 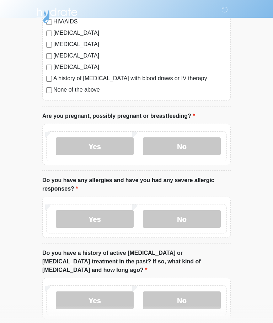 What do you see at coordinates (49, 90) in the screenshot?
I see `input: None of the above` at bounding box center [49, 90].